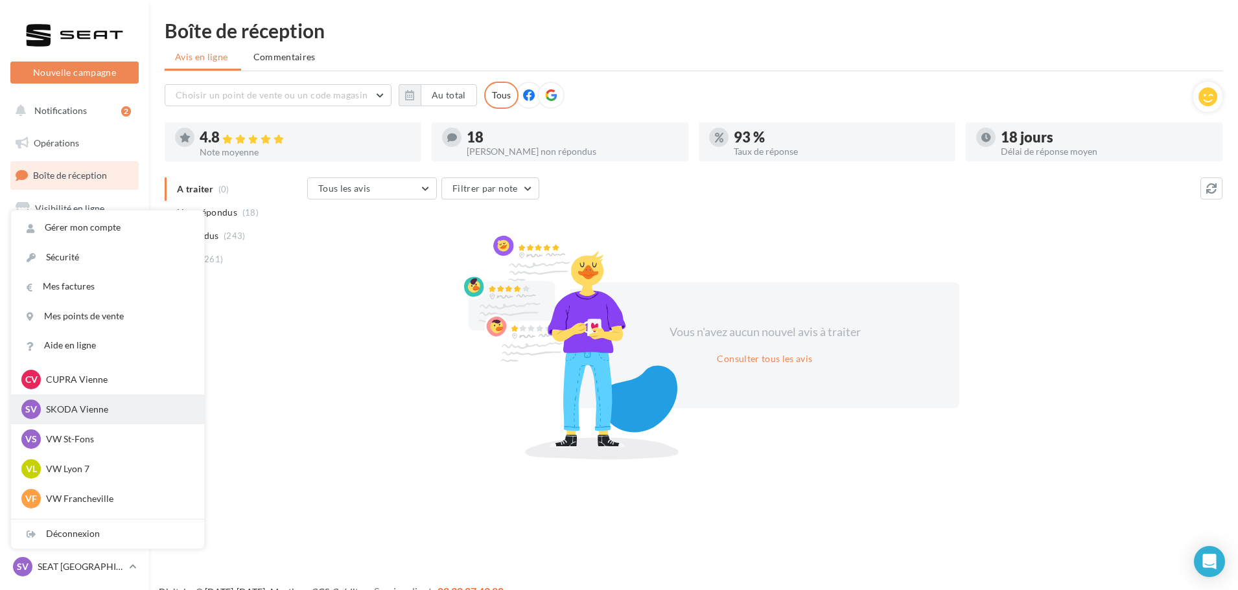 This screenshot has height=590, width=1238. I want to click on div: 4.8, so click(305, 137).